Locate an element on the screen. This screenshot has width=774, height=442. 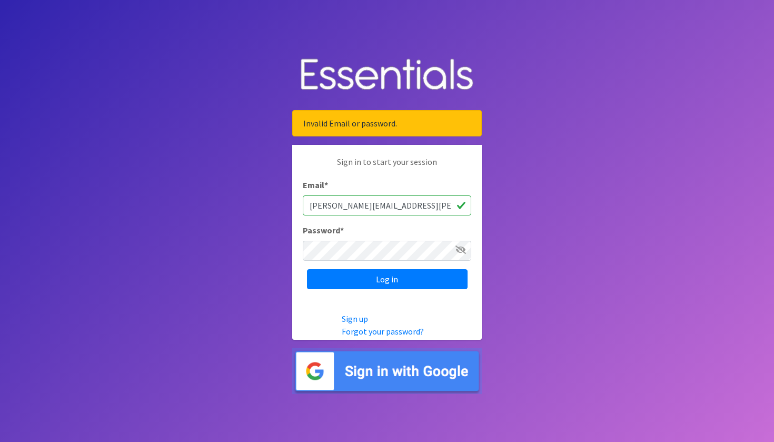
p: Sign in to start your session is located at coordinates (387, 167).